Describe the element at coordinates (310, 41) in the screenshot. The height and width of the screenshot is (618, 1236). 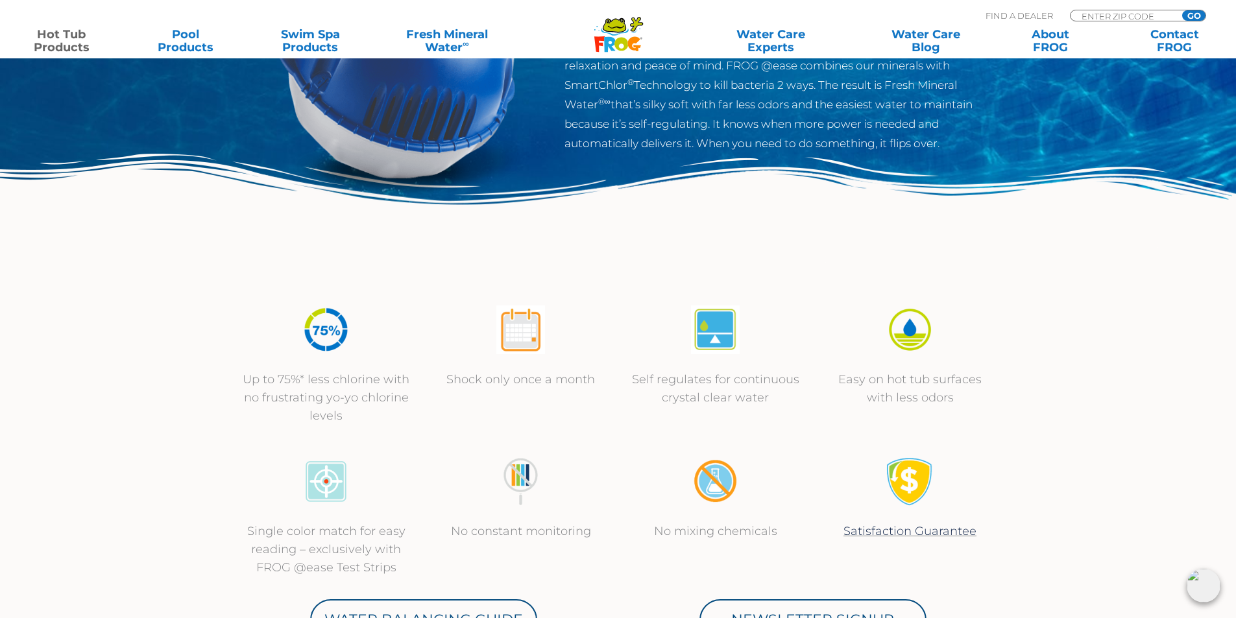
I see `a: Swim SpaProducts` at that location.